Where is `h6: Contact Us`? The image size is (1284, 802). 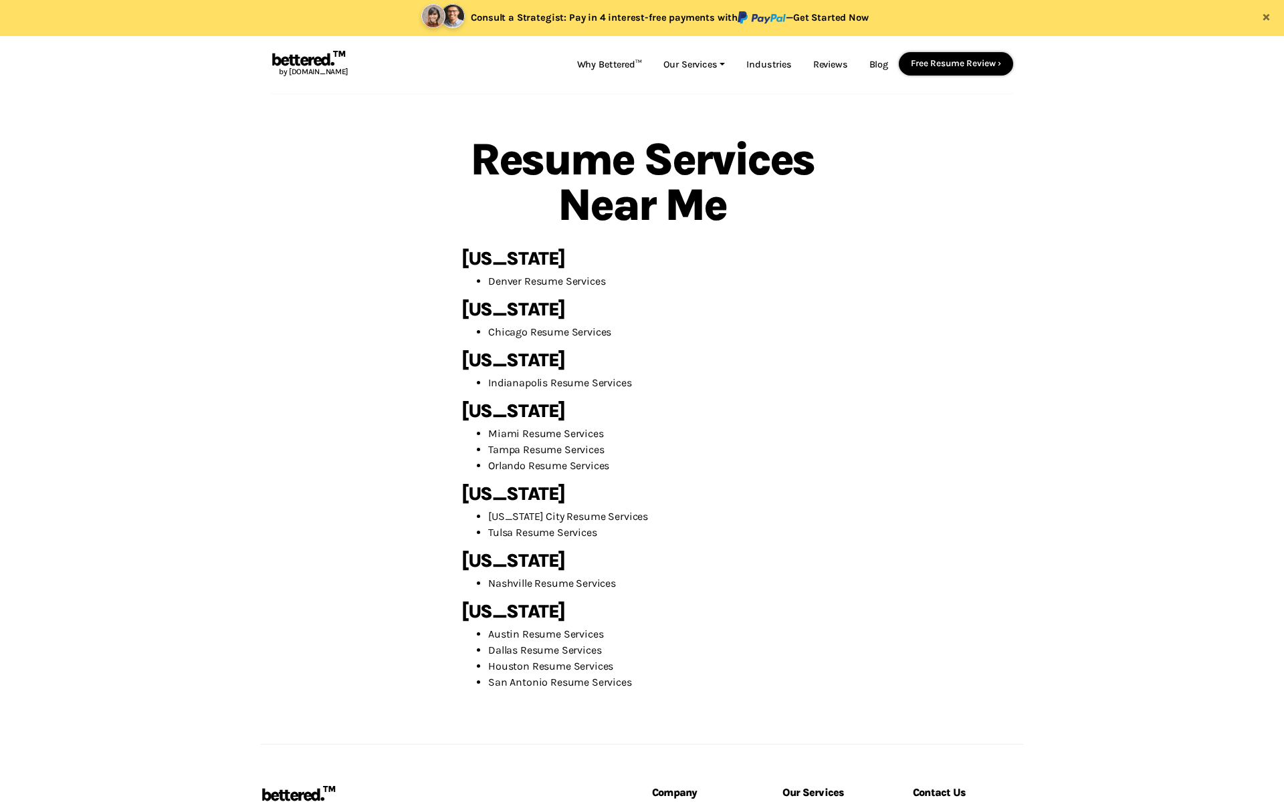 h6: Contact Us is located at coordinates (967, 793).